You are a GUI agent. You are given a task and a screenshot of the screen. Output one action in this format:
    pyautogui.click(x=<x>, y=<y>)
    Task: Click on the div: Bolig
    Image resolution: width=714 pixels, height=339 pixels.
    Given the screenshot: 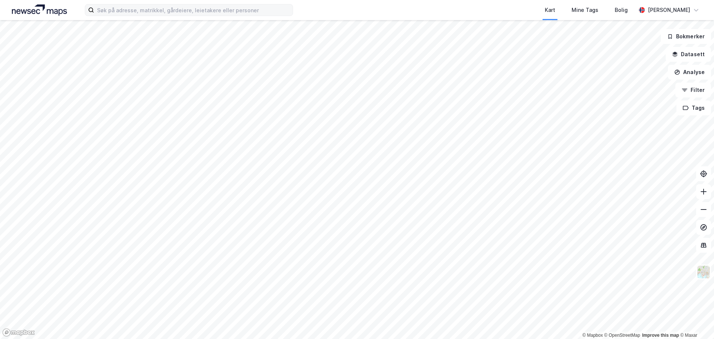 What is the action you would take?
    pyautogui.click(x=621, y=10)
    